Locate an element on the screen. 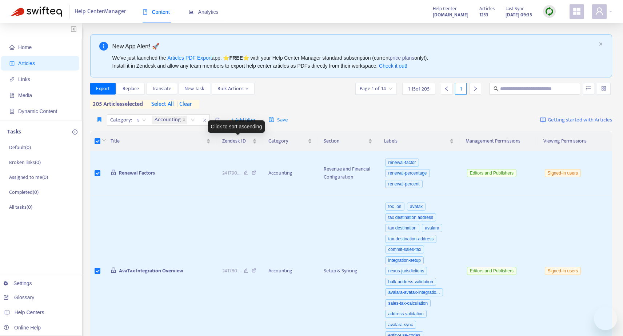 Image resolution: width=623 pixels, height=336 pixels. span: info-circle is located at coordinates (104, 46).